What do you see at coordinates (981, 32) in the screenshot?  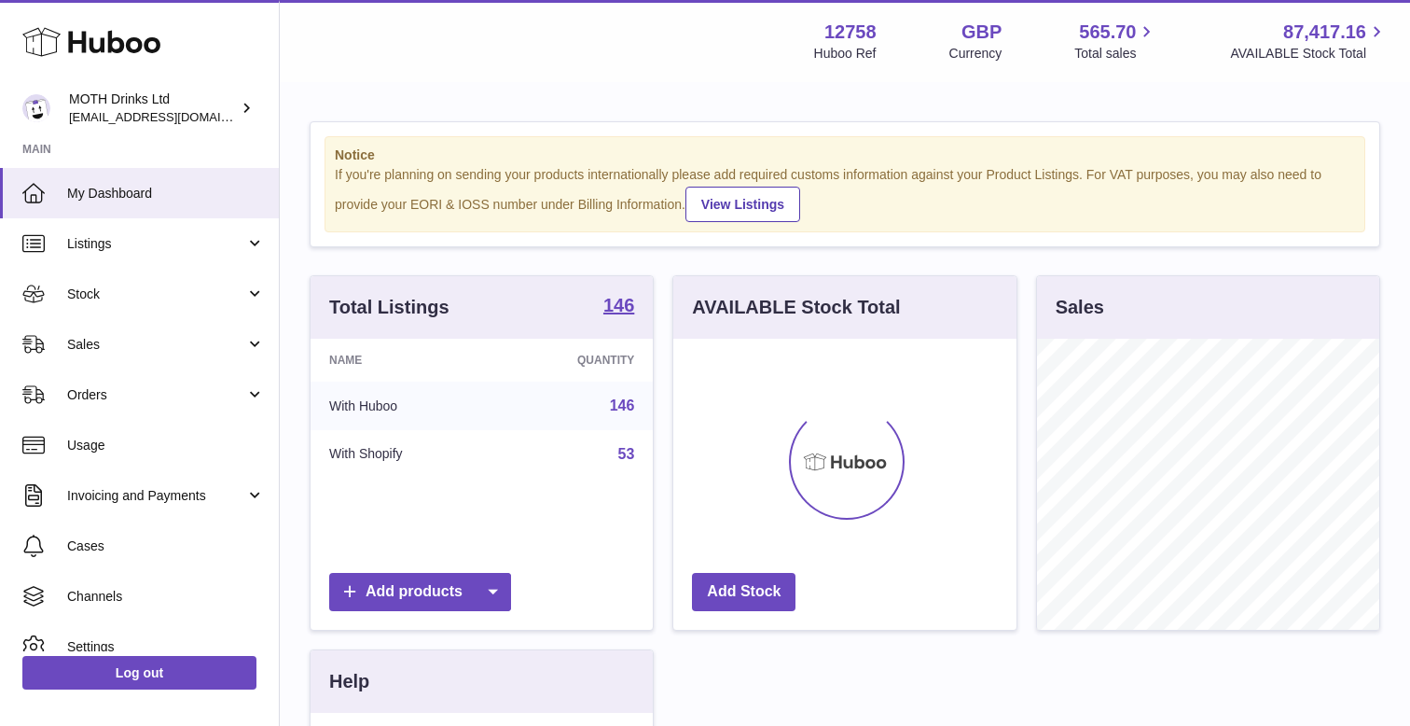 I see `strong: GBP` at bounding box center [981, 32].